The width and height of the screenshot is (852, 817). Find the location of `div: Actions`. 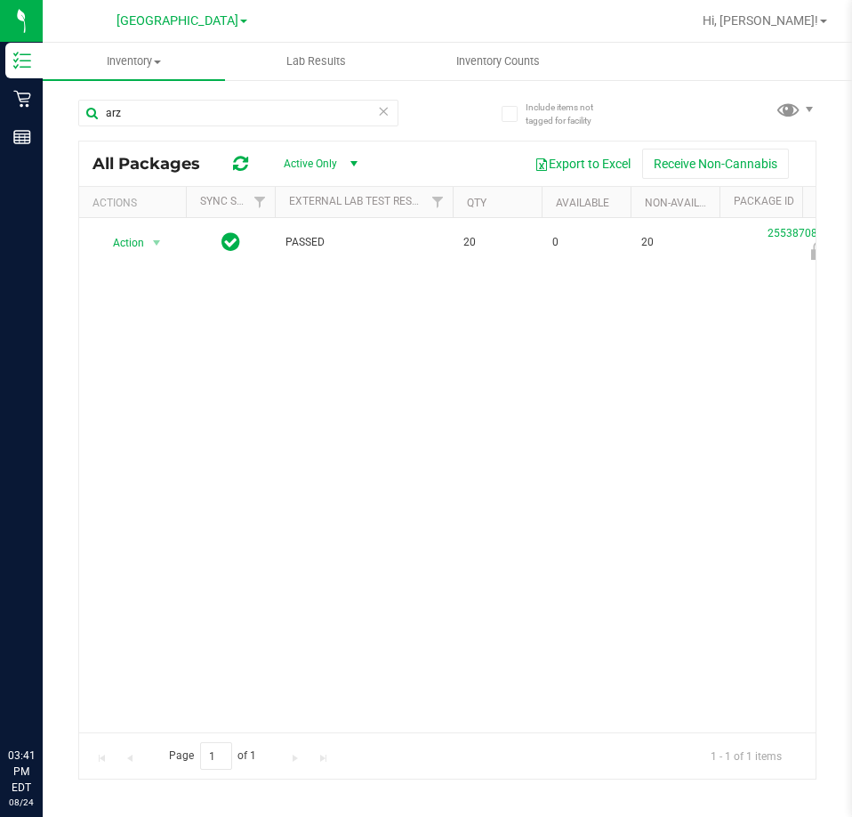

div: Actions is located at coordinates (135, 203).